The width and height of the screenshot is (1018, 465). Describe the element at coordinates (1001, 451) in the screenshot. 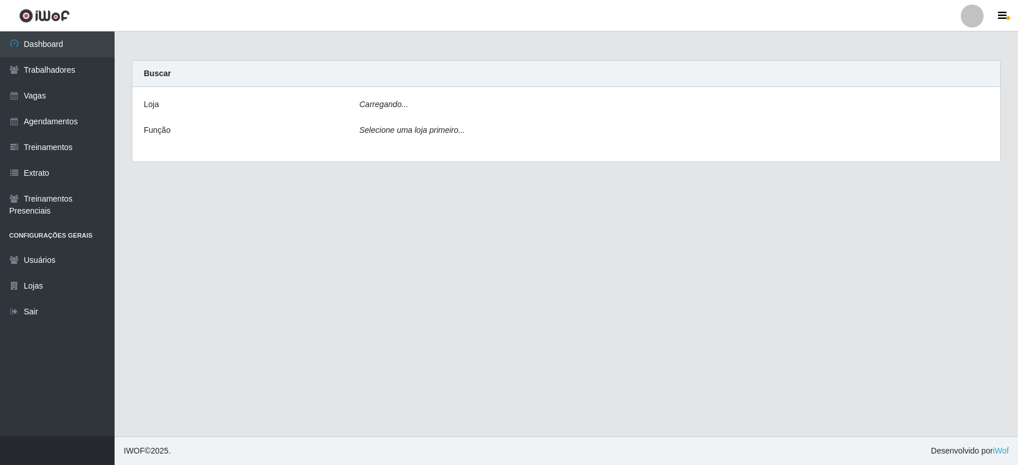

I see `a: iWof` at that location.